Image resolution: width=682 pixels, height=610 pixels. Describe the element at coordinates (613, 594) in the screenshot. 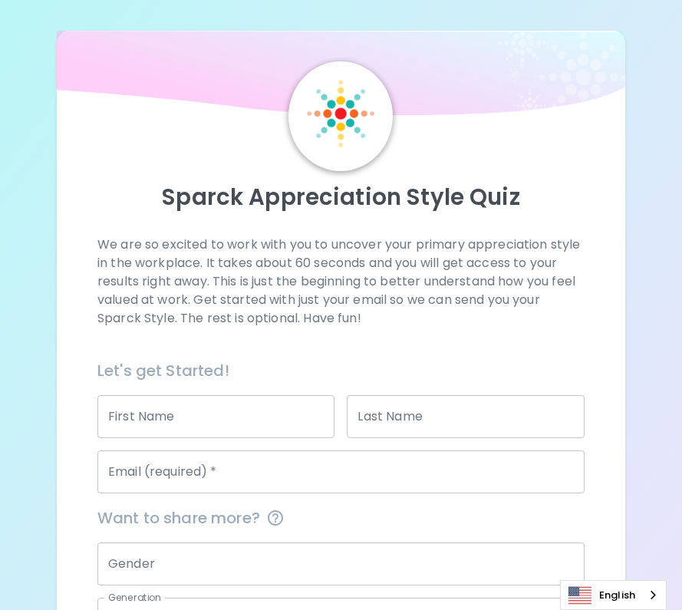

I see `aside: Language selected: English` at that location.